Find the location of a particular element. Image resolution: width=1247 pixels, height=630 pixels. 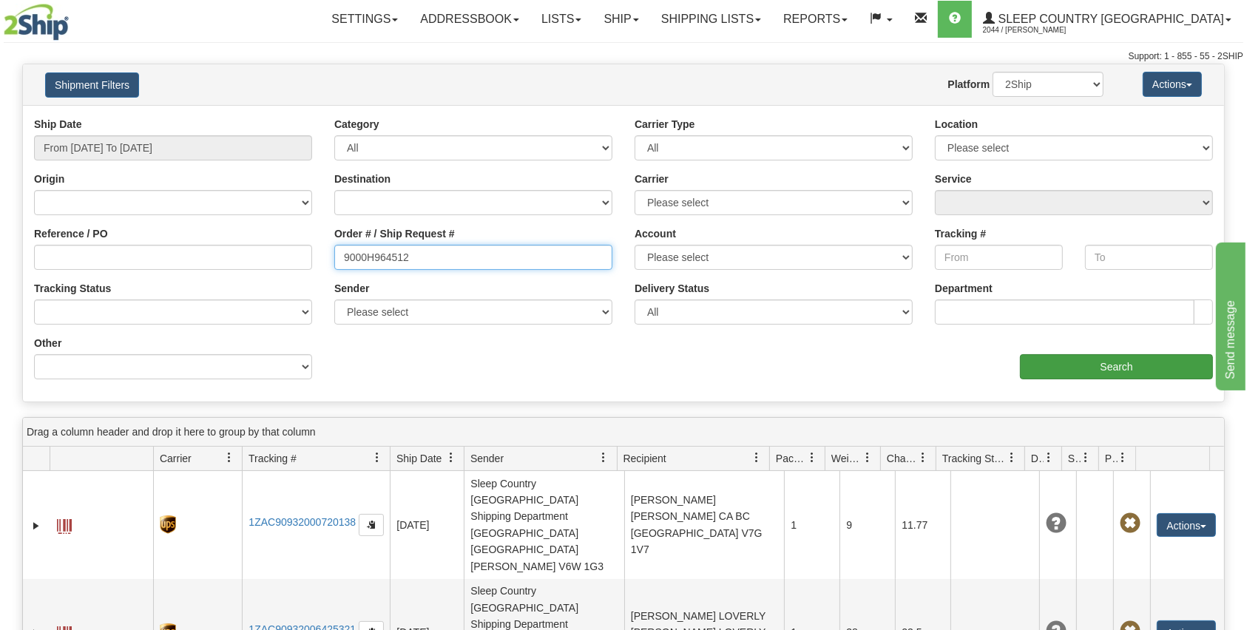

a: Carrier filter column settings is located at coordinates (229, 458).